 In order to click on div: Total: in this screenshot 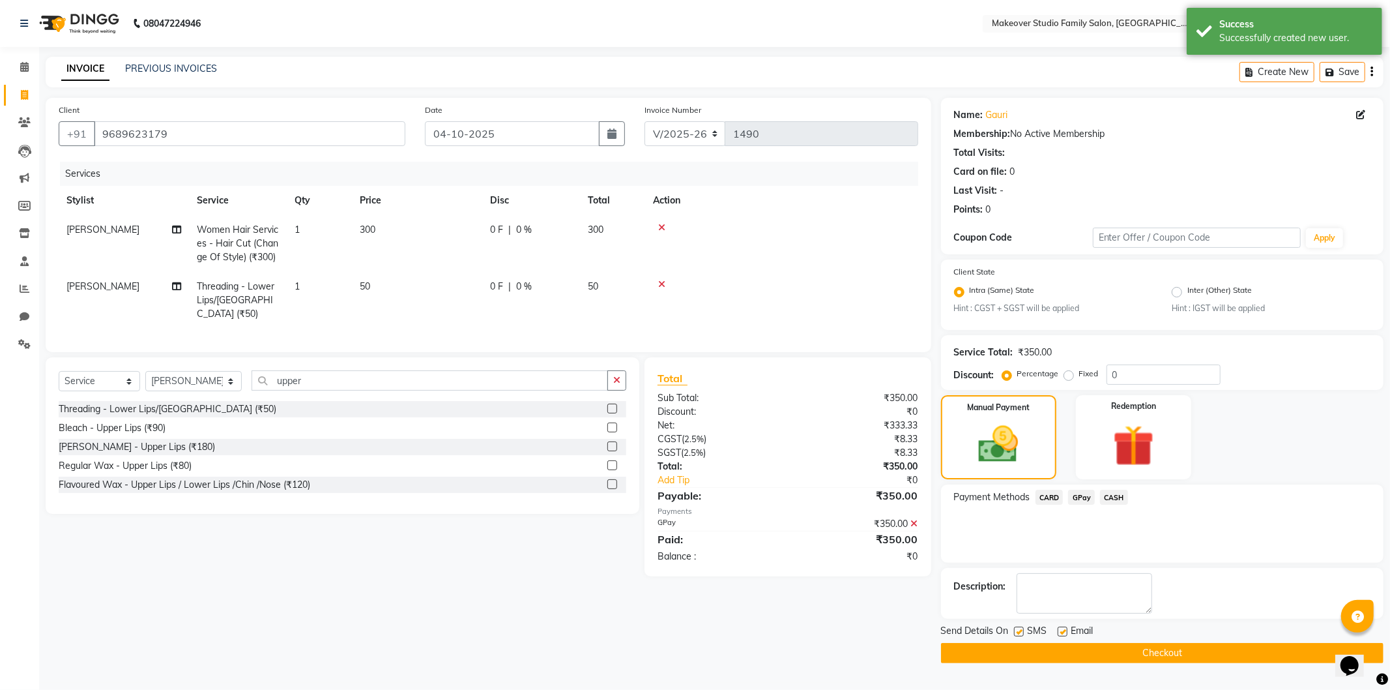, I will do `click(718, 466)`.